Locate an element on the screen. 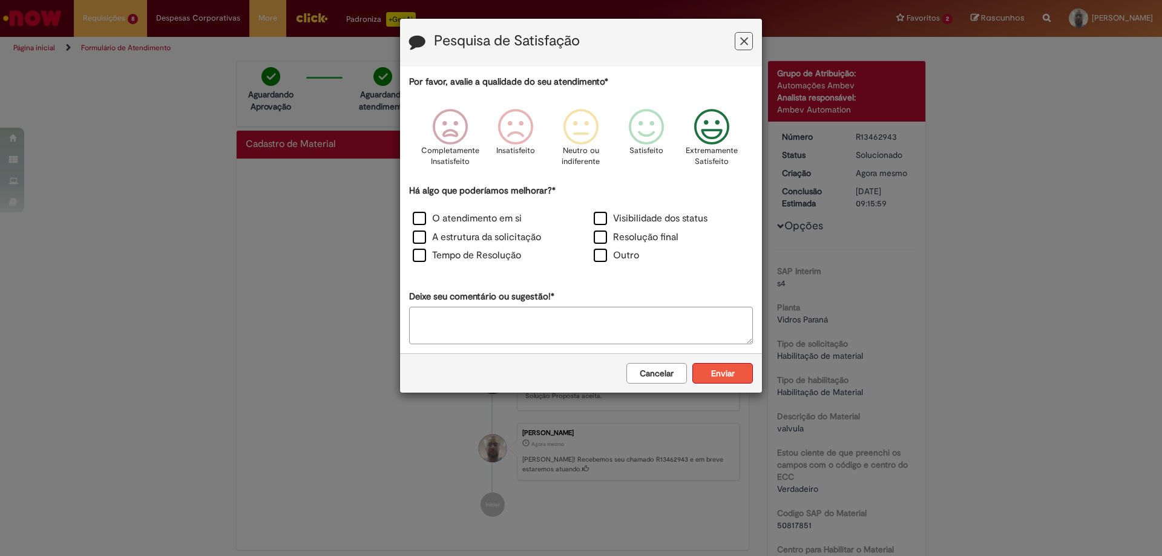 The image size is (1162, 556). label: Tempo de Resolução is located at coordinates (467, 255).